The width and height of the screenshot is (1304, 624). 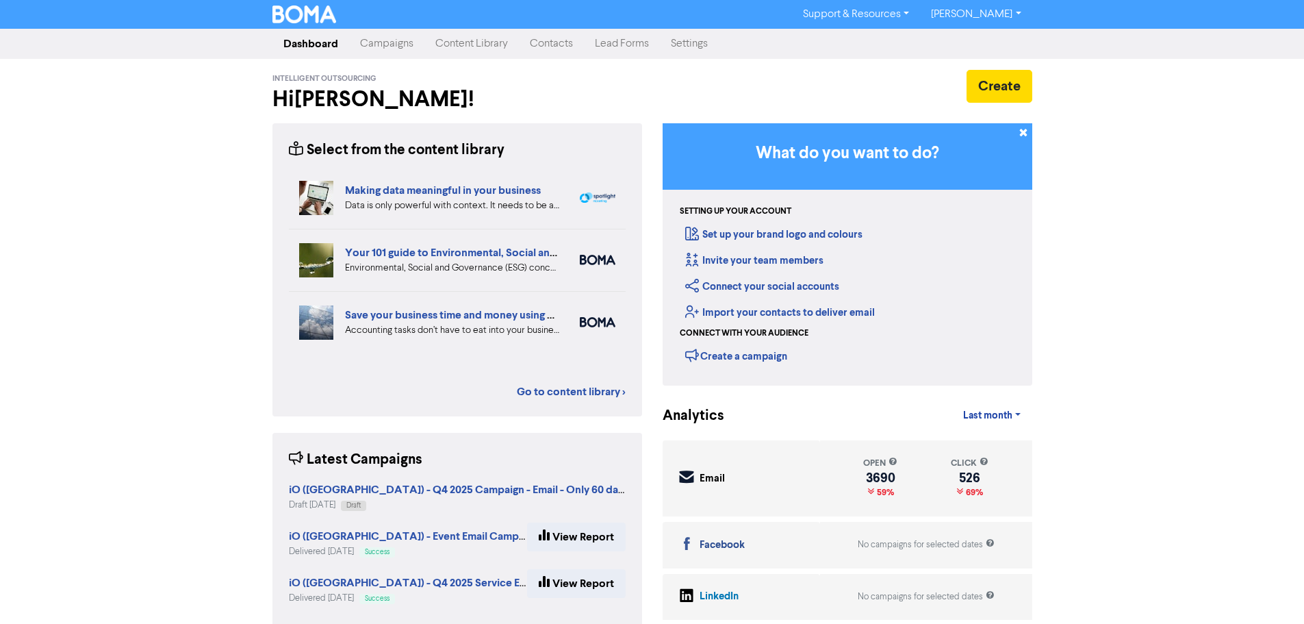 I want to click on a: Content Library, so click(x=472, y=44).